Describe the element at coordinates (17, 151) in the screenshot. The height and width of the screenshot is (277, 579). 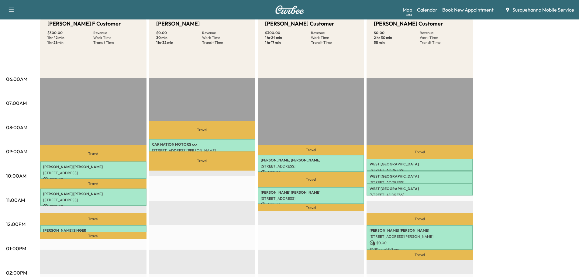
I see `p: 09:00AM` at that location.